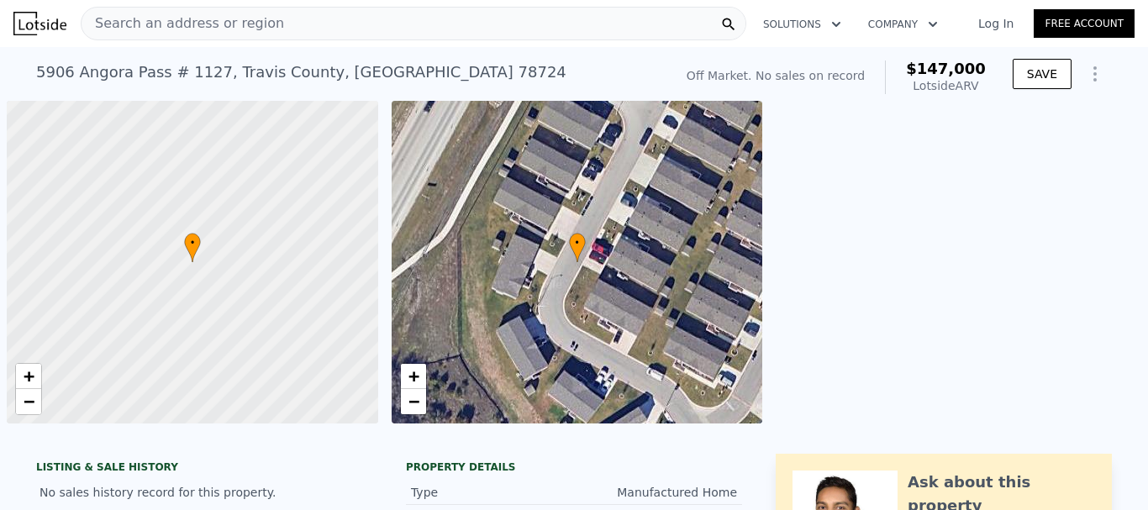 The image size is (1148, 510). What do you see at coordinates (946, 68) in the screenshot?
I see `span: $147,000` at bounding box center [946, 68].